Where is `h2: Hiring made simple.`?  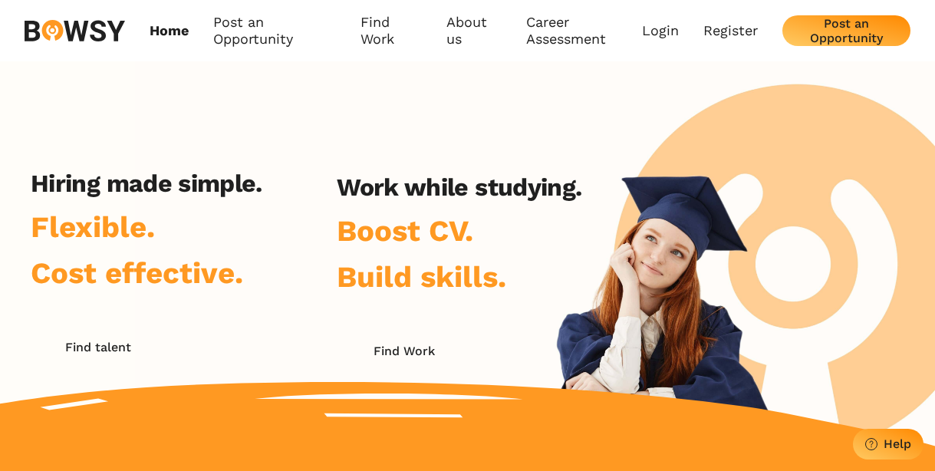 h2: Hiring made simple. is located at coordinates (146, 183).